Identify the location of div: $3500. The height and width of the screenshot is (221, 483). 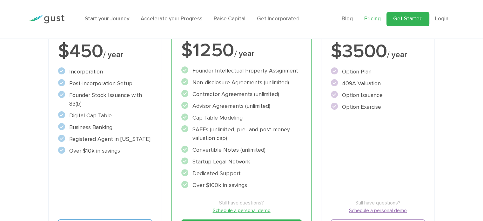
(378, 51).